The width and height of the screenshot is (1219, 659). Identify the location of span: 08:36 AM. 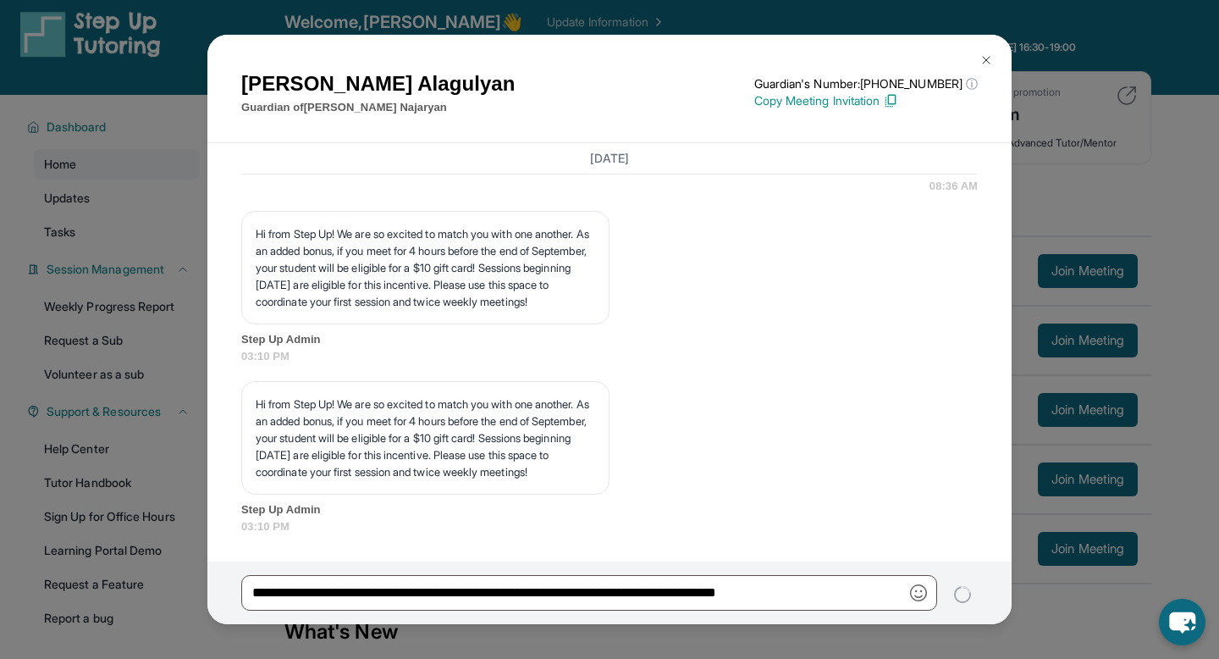
(953, 186).